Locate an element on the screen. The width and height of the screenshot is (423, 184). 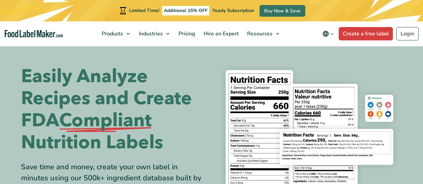
span: Hire an Expert is located at coordinates (220, 34).